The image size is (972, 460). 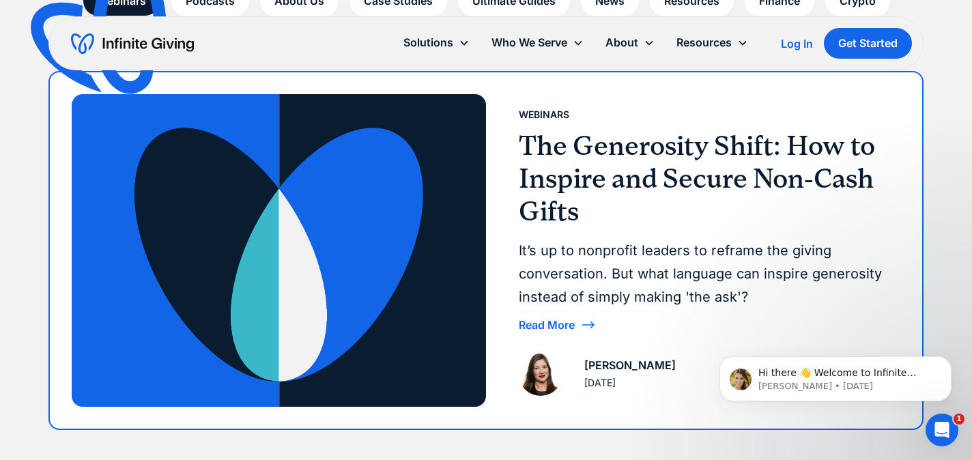 What do you see at coordinates (797, 44) in the screenshot?
I see `a: Log In` at bounding box center [797, 44].